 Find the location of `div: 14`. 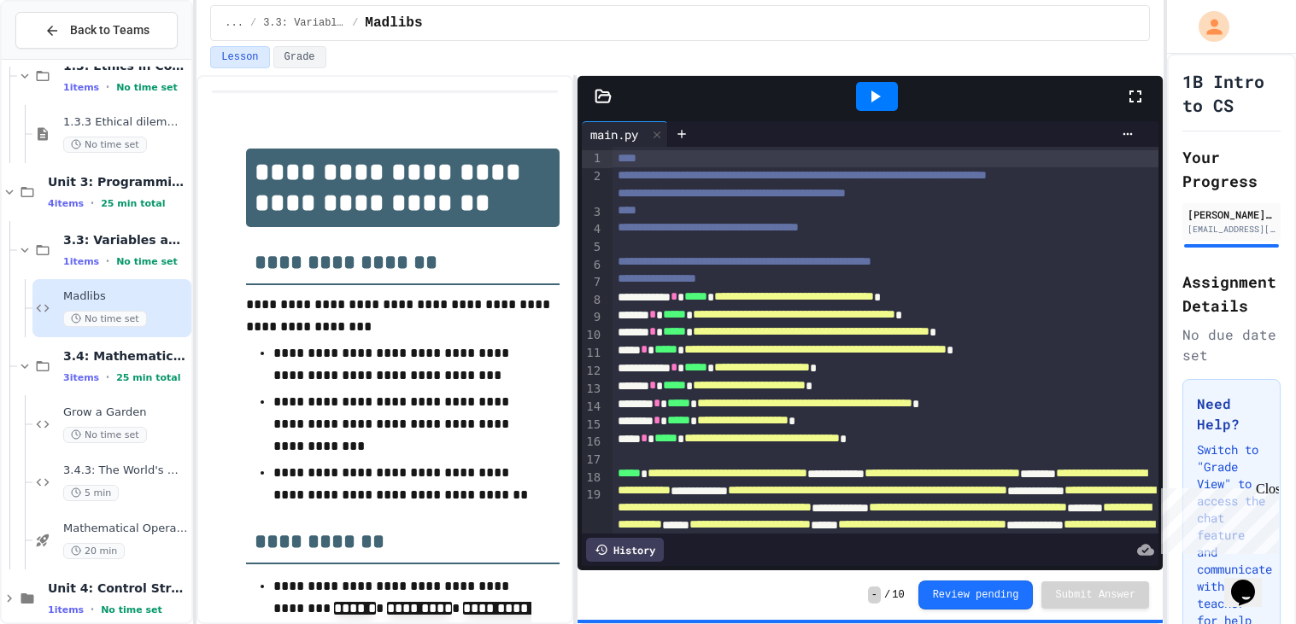

div: 14 is located at coordinates (592, 407).